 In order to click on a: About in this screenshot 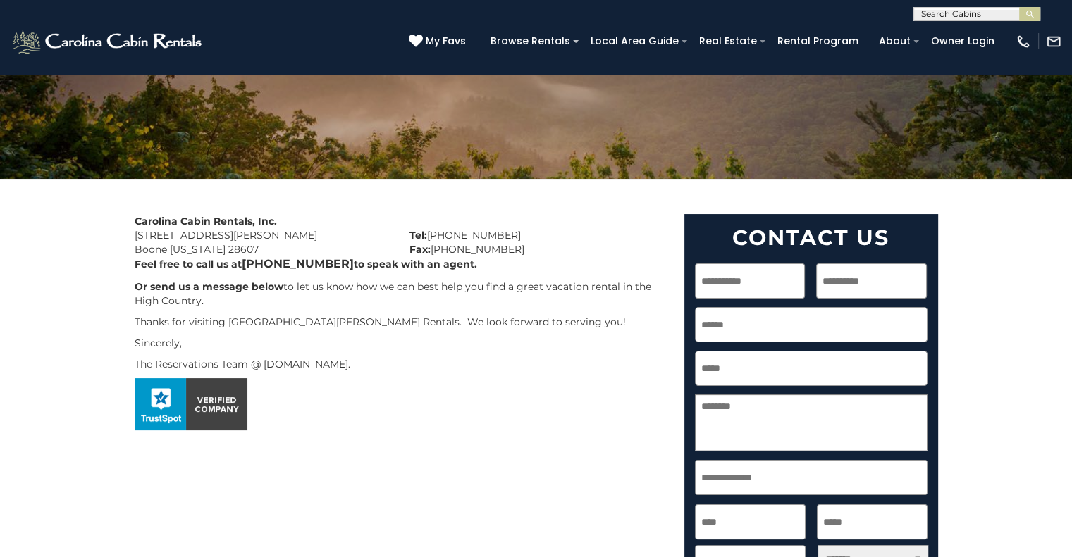, I will do `click(894, 41)`.